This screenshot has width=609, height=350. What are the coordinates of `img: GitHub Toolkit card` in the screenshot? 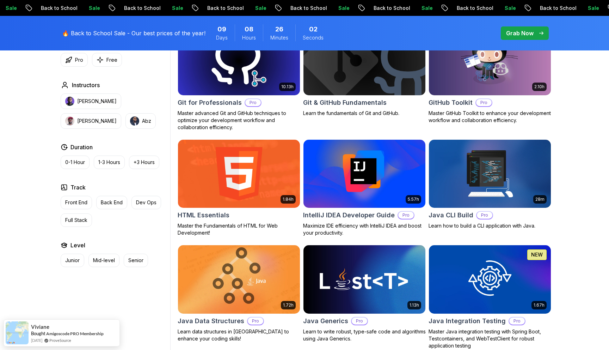 It's located at (490, 61).